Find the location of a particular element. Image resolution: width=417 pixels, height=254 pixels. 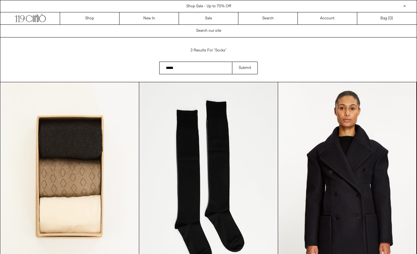

span: 0 is located at coordinates (391, 18).